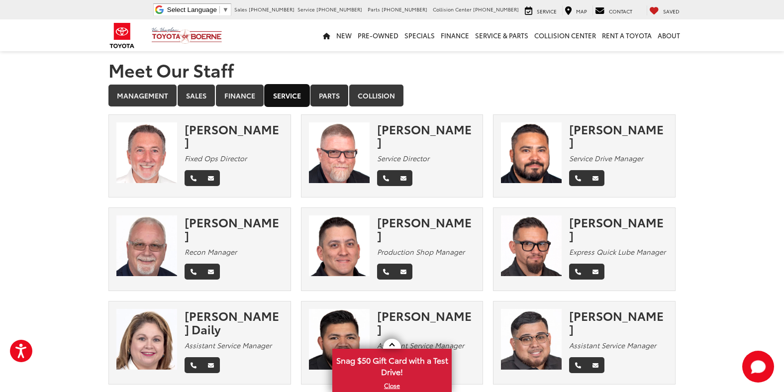 The image size is (784, 392). What do you see at coordinates (186, 35) in the screenshot?
I see `img: Vic Vaughan Toyota of Boerne` at bounding box center [186, 35].